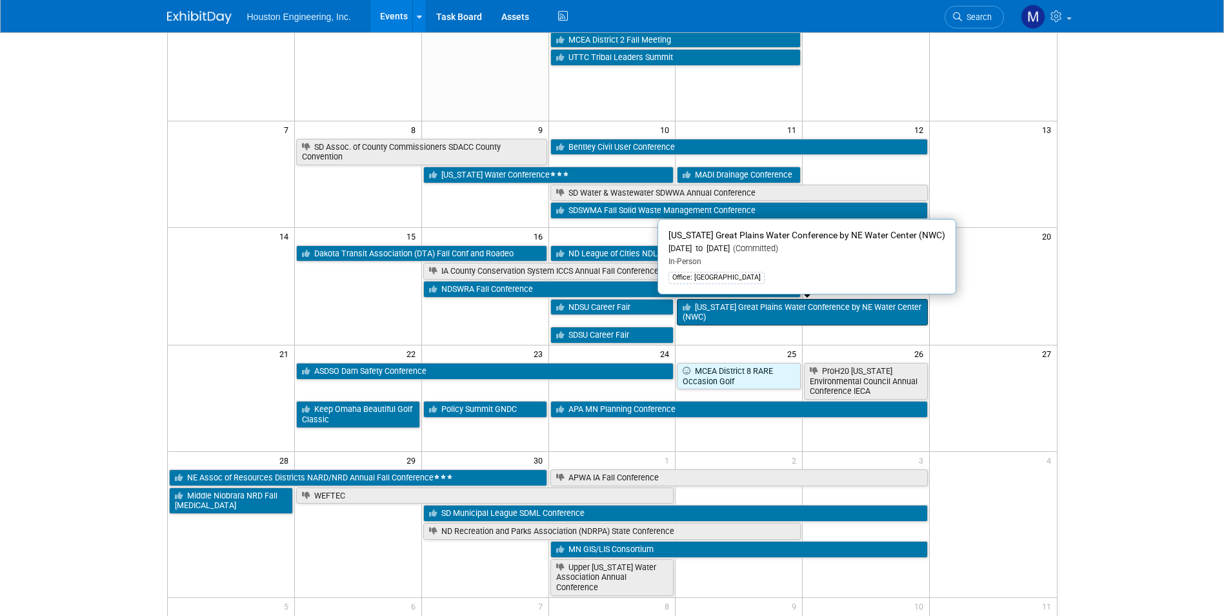  I want to click on span: 1, so click(669, 460).